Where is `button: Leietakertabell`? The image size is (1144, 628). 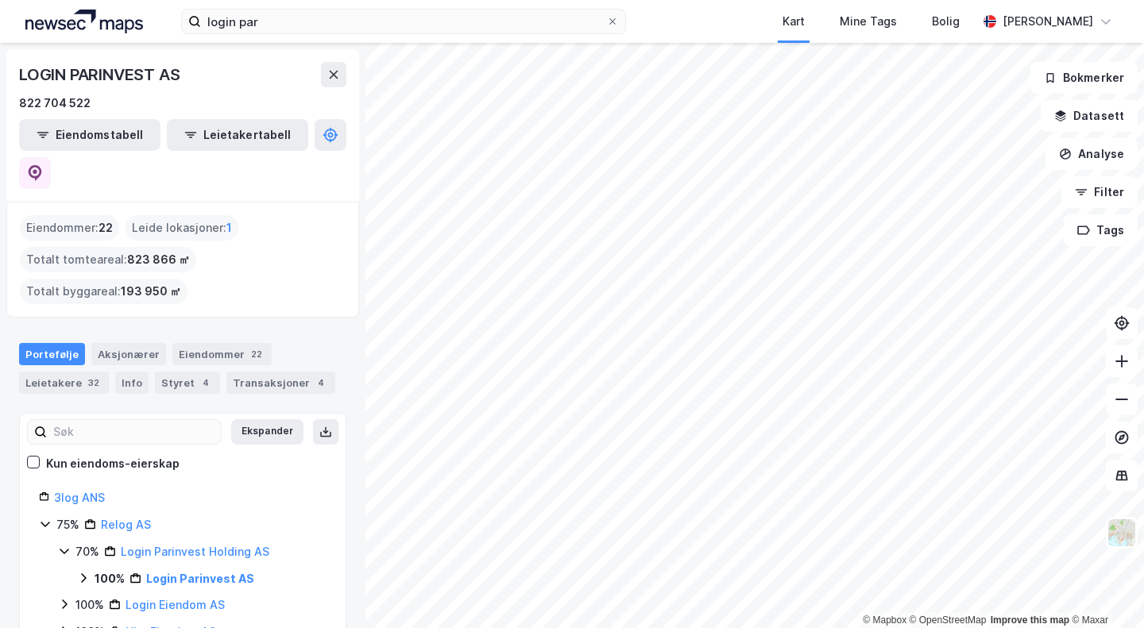 button: Leietakertabell is located at coordinates (238, 135).